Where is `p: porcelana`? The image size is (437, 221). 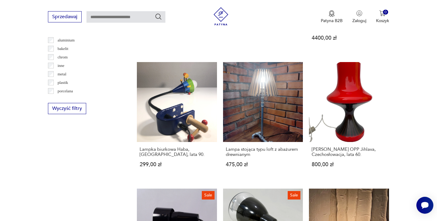 p: porcelana is located at coordinates (65, 91).